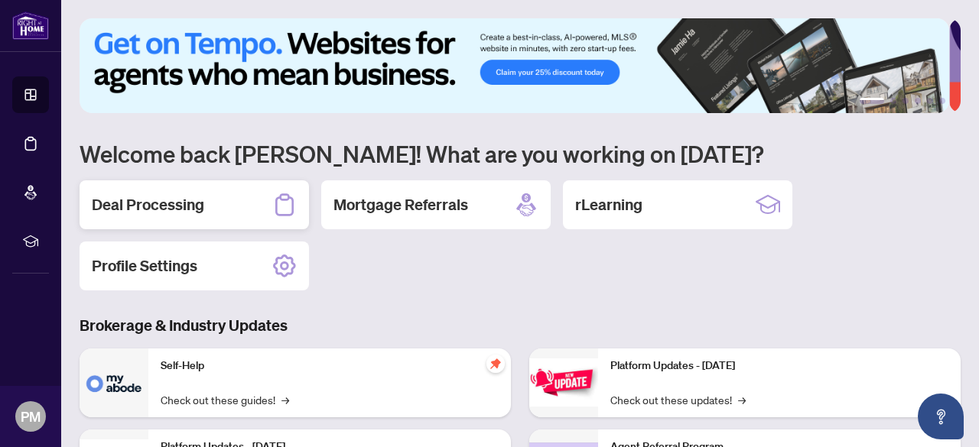  What do you see at coordinates (514, 66) in the screenshot?
I see `img: Slide 0` at bounding box center [514, 66].